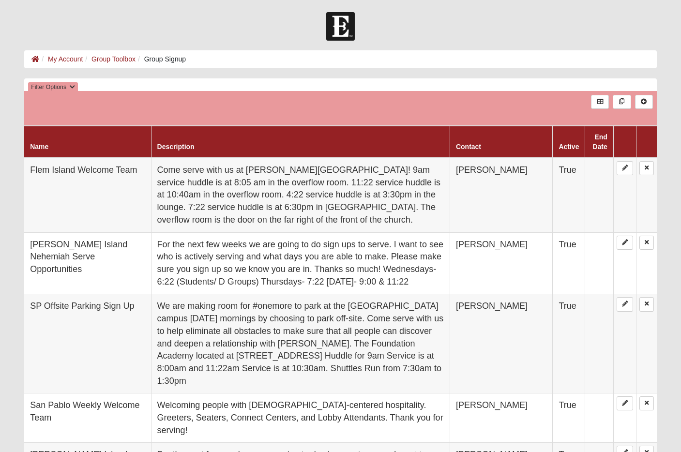 This screenshot has height=452, width=681. I want to click on a: Merge Records into Merge Template, so click(621, 102).